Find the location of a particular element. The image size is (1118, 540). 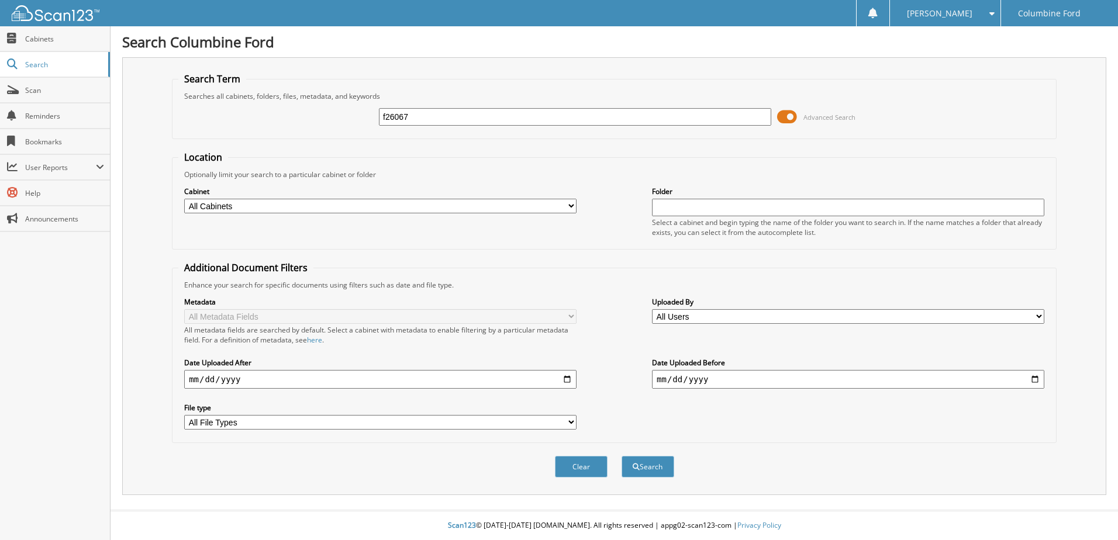

span: Bookmarks is located at coordinates (64, 142).